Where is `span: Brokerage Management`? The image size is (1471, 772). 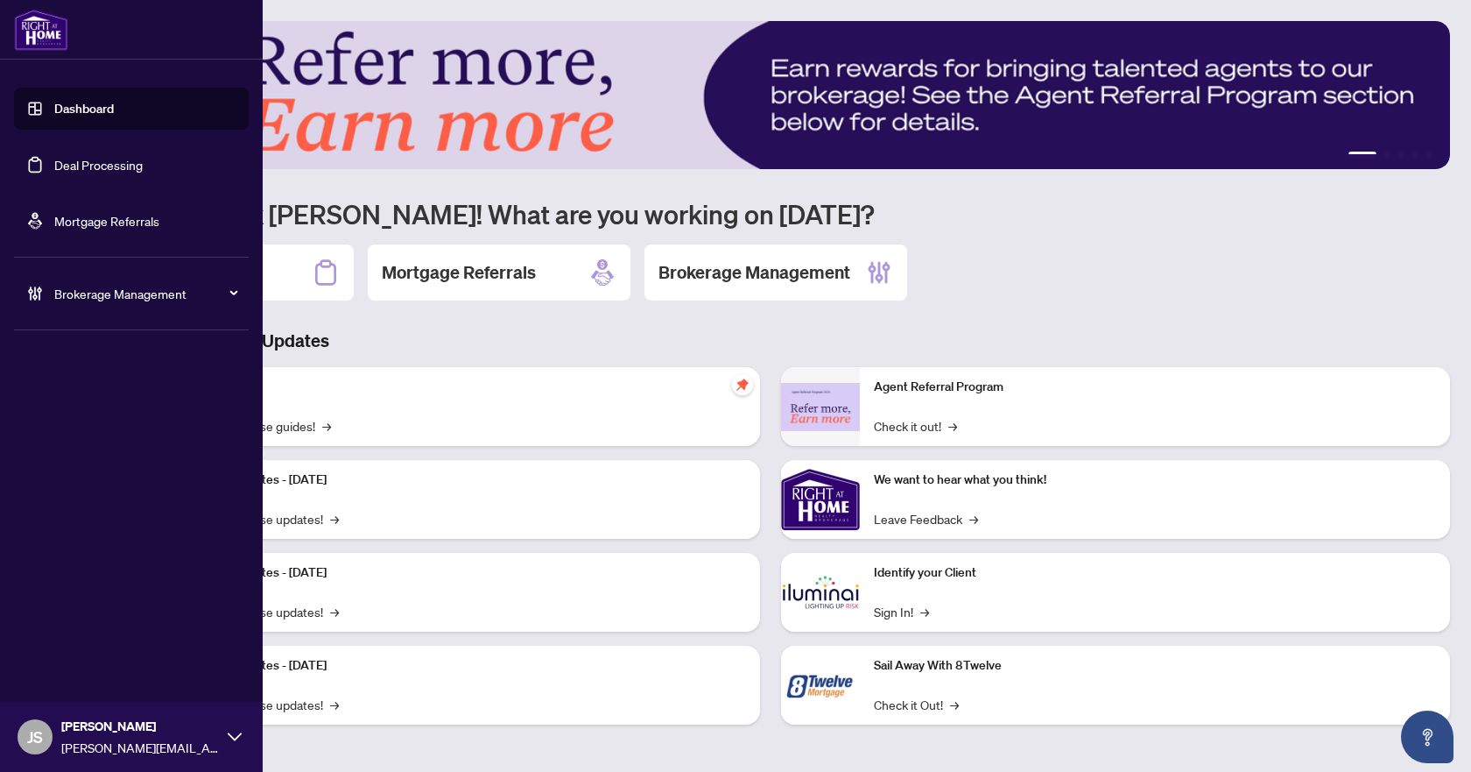 span: Brokerage Management is located at coordinates (145, 293).